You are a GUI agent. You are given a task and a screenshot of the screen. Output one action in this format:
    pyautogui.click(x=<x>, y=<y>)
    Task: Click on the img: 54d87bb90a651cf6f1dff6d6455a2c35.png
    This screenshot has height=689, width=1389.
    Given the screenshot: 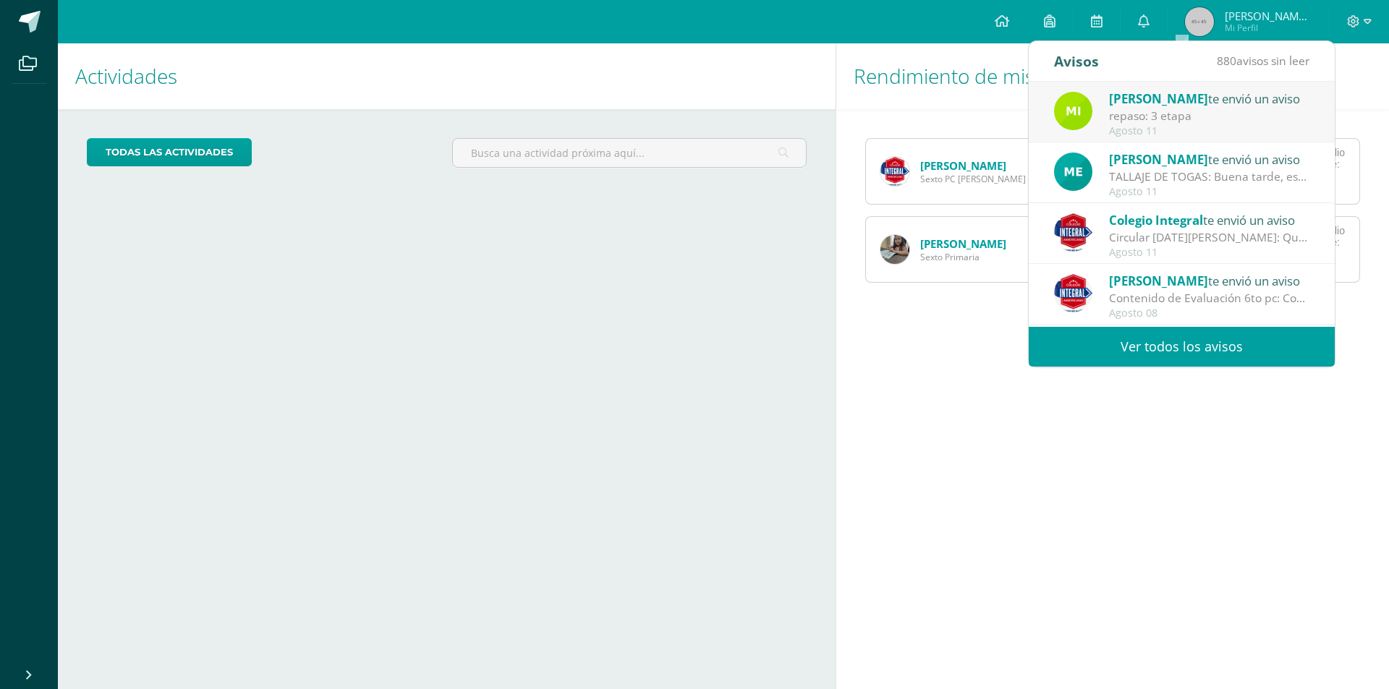 What is the action you would take?
    pyautogui.click(x=895, y=250)
    